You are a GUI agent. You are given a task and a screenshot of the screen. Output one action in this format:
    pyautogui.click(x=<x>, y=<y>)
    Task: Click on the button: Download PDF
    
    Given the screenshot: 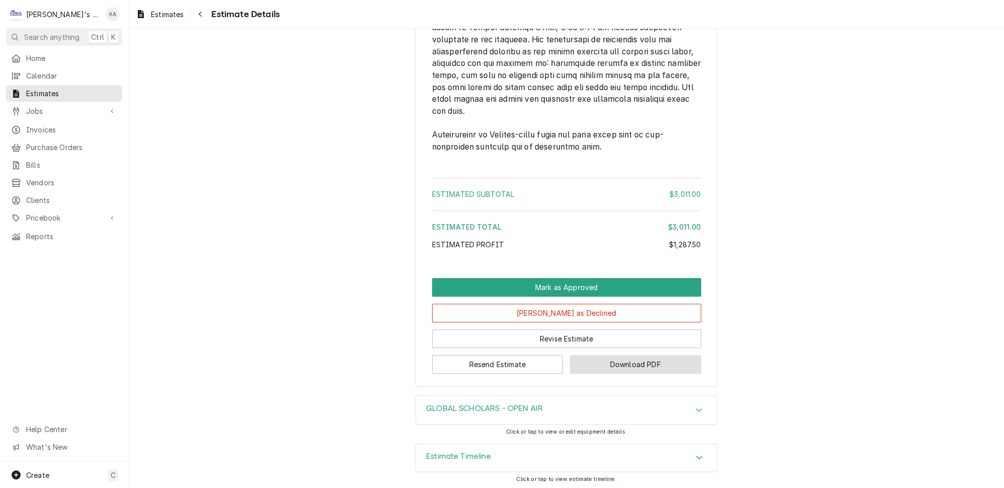 What is the action you would take?
    pyautogui.click(x=635, y=364)
    